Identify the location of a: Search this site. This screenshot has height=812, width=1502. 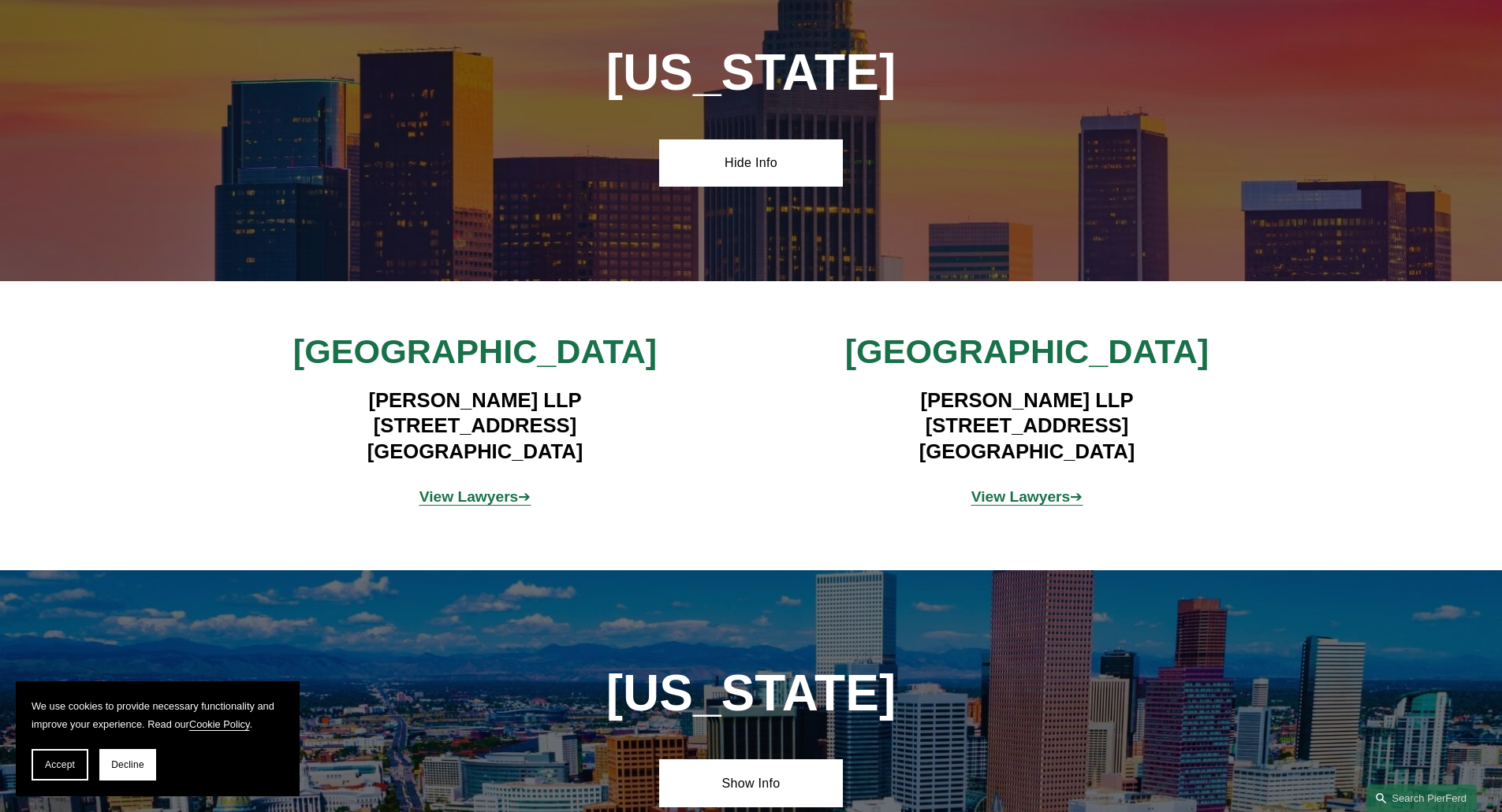
(1421, 798).